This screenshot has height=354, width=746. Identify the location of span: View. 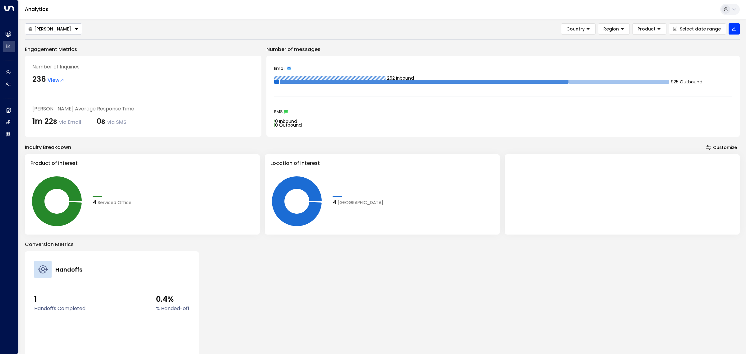
(56, 80).